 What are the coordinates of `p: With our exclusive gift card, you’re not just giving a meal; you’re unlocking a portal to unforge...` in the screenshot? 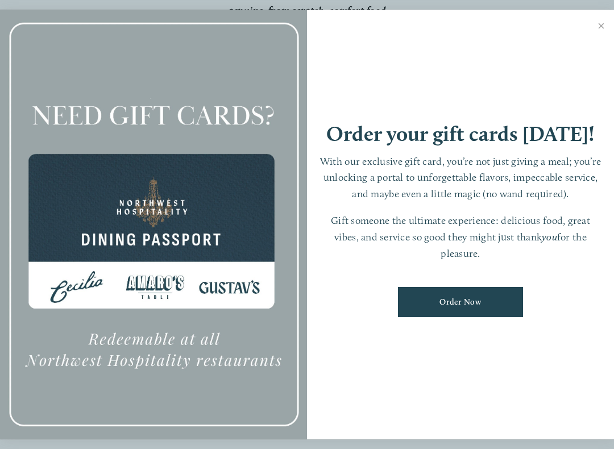 It's located at (461, 178).